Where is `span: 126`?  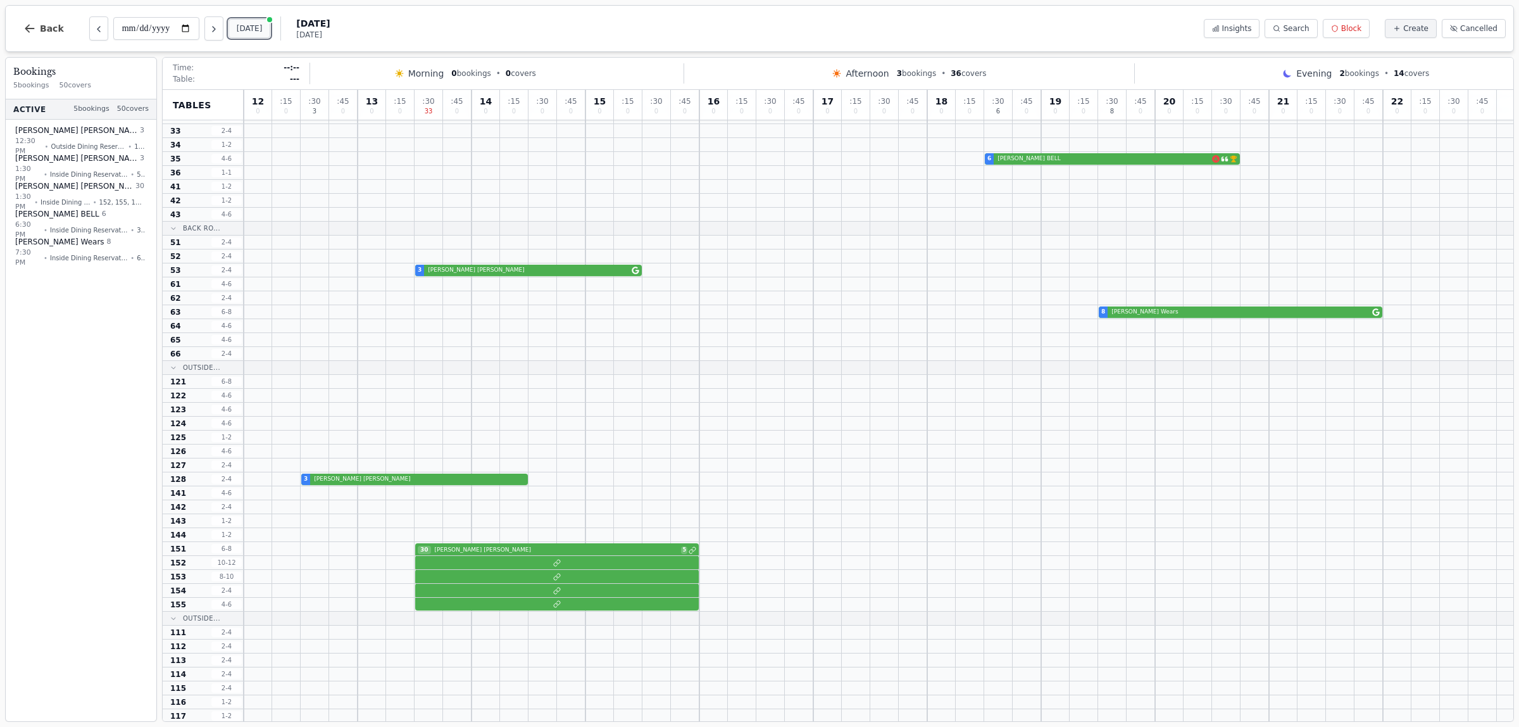 span: 126 is located at coordinates (178, 451).